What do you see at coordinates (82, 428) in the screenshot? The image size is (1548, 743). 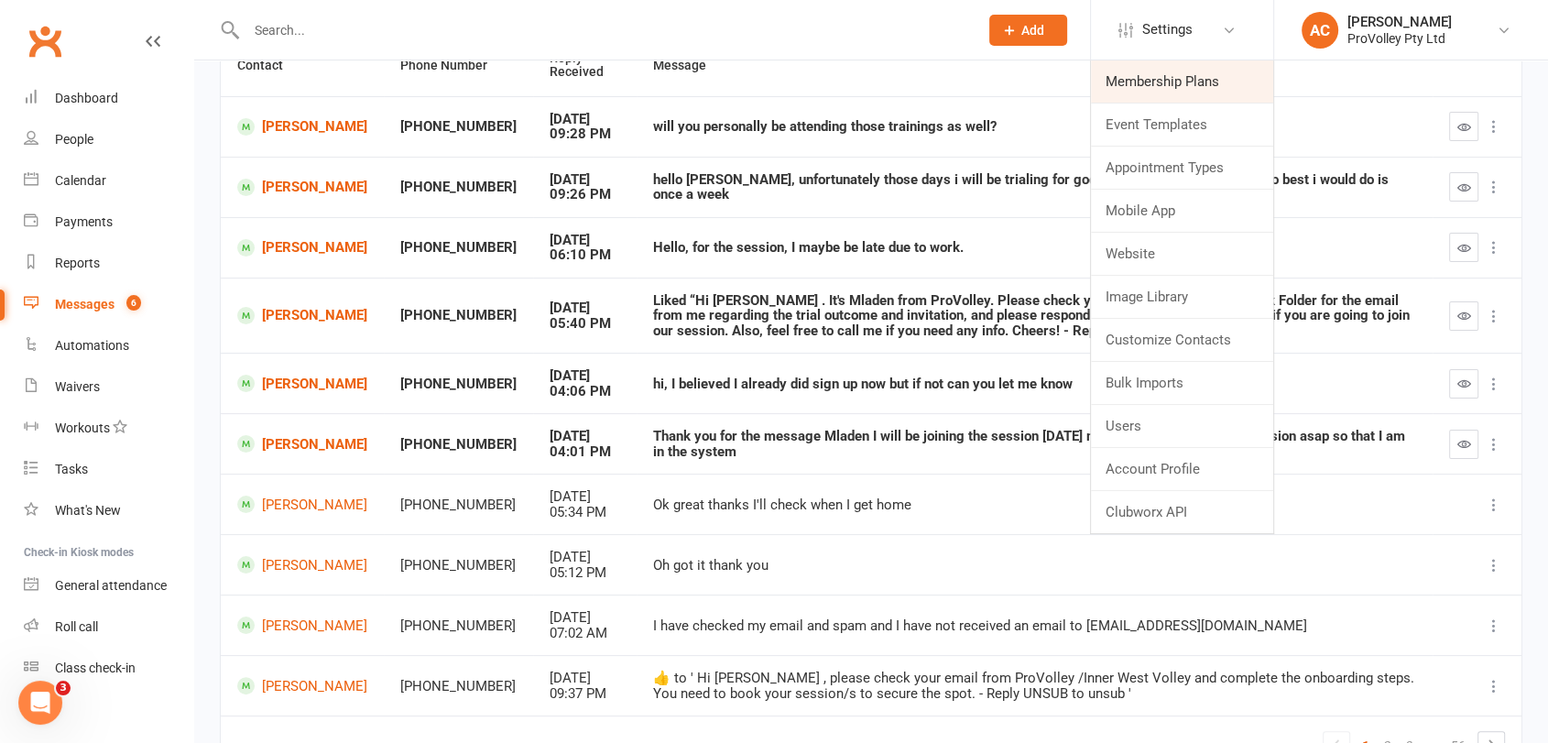 I see `div: Workouts` at bounding box center [82, 428].